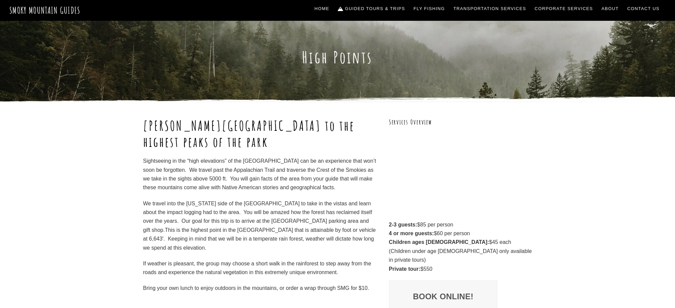 The width and height of the screenshot is (675, 308). What do you see at coordinates (257, 268) in the screenshot?
I see `span: If weather is pleasant, the group may choose a short walk in the rainforest to step away from the...` at bounding box center [257, 268].